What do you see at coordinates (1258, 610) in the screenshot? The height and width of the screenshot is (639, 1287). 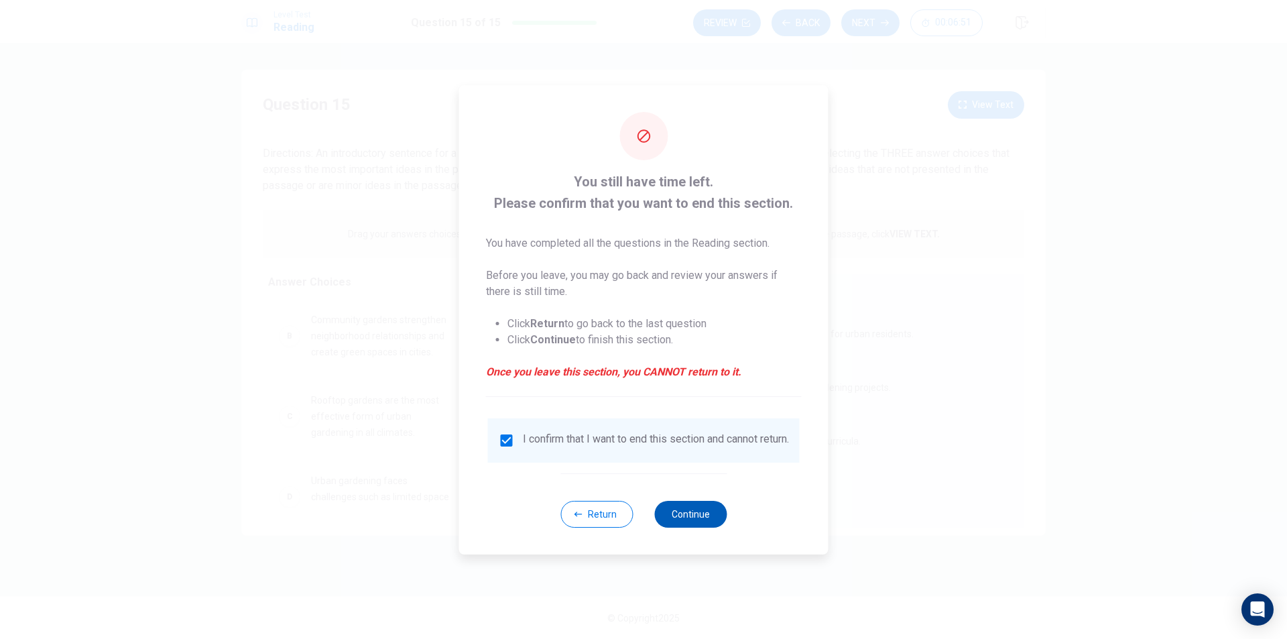 I see `div: Open Intercom Messenger` at bounding box center [1258, 610].